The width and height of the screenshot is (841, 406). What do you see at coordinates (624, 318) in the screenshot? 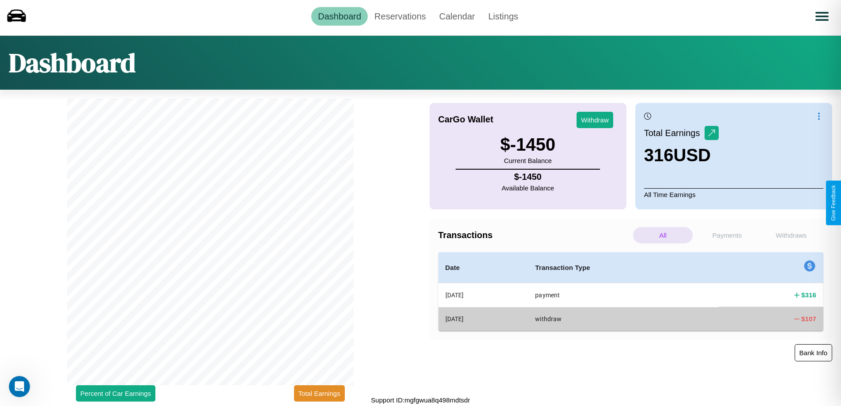
I see `th: withdraw` at bounding box center [624, 318].